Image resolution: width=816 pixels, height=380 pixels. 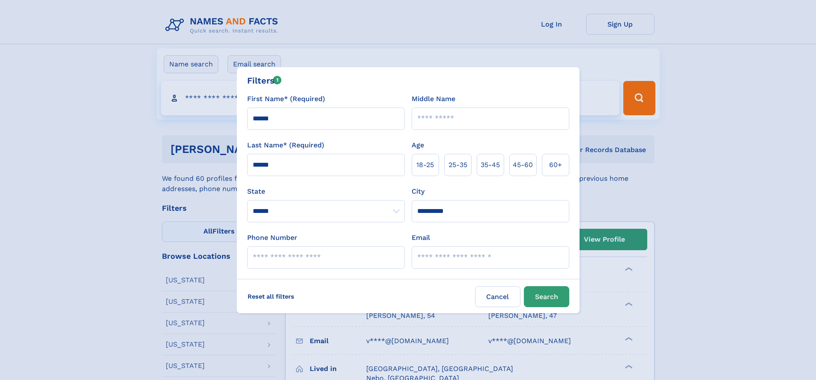 What do you see at coordinates (264, 81) in the screenshot?
I see `div: Filters` at bounding box center [264, 81].